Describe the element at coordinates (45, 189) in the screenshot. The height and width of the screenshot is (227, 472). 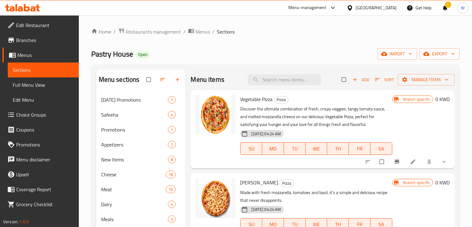
I see `span: Coverage Report` at that location.